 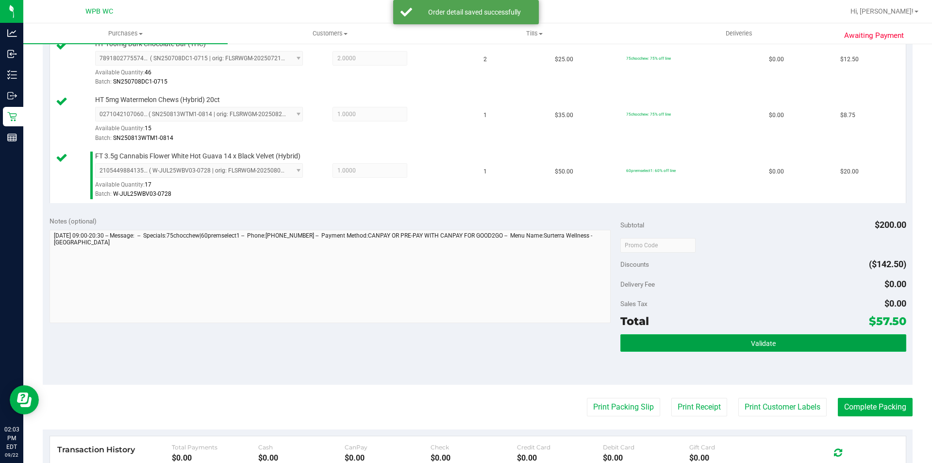 I want to click on span: Validate, so click(x=763, y=343).